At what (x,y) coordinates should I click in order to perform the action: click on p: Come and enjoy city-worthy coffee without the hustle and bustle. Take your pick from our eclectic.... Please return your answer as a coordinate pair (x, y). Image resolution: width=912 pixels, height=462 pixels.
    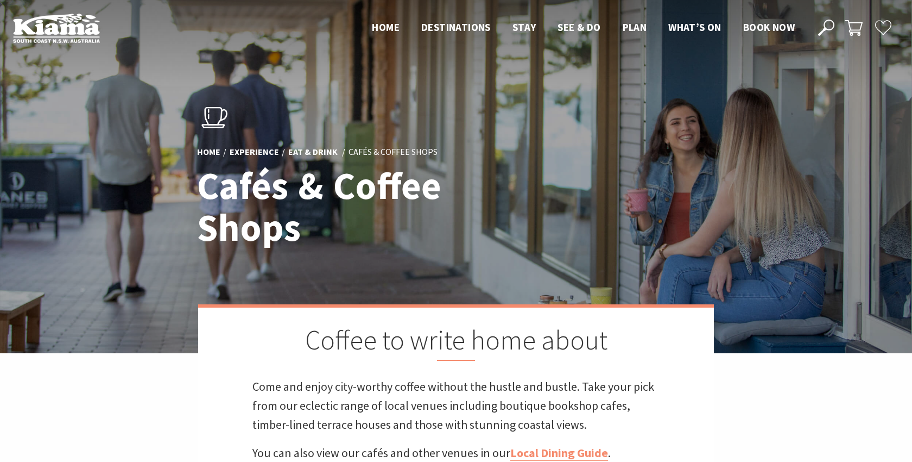
    Looking at the image, I should click on (456, 406).